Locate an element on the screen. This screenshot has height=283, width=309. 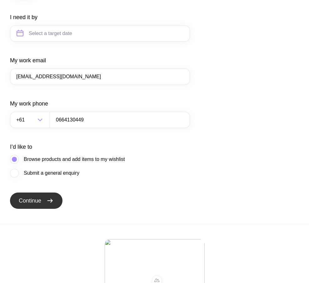
span: Continue is located at coordinates (30, 200).